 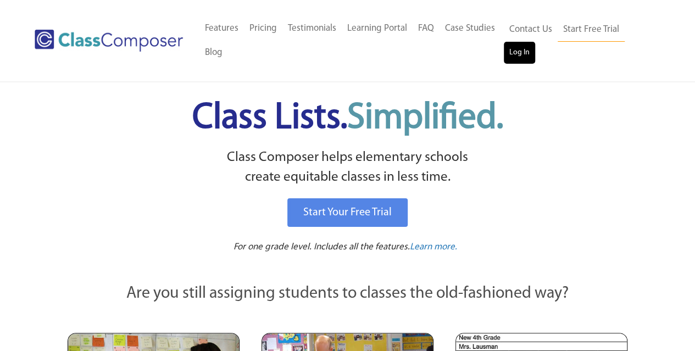 I want to click on a: Testimonials, so click(x=312, y=29).